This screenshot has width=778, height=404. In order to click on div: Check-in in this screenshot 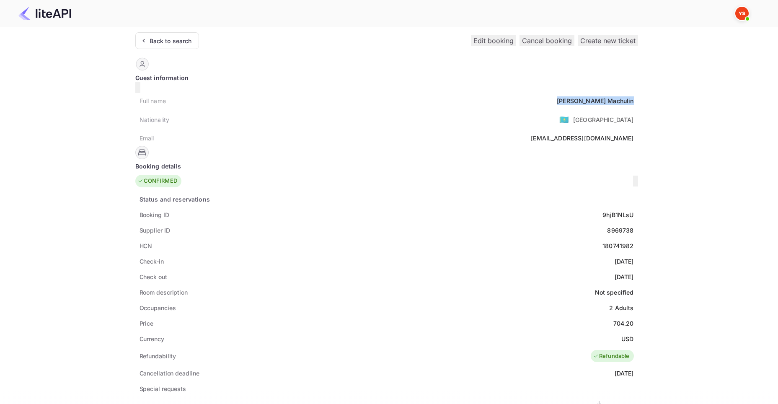, I will do `click(152, 261)`.